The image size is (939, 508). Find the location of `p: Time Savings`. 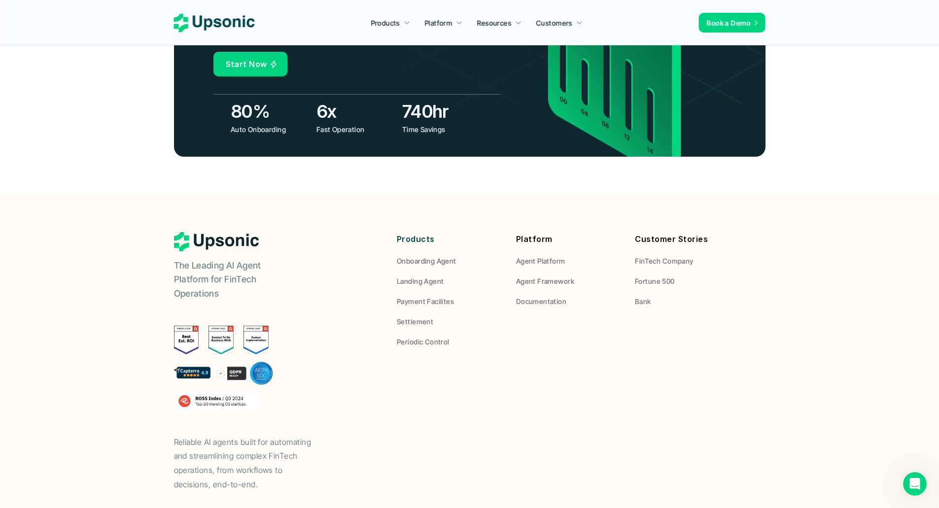

p: Time Savings is located at coordinates (441, 129).